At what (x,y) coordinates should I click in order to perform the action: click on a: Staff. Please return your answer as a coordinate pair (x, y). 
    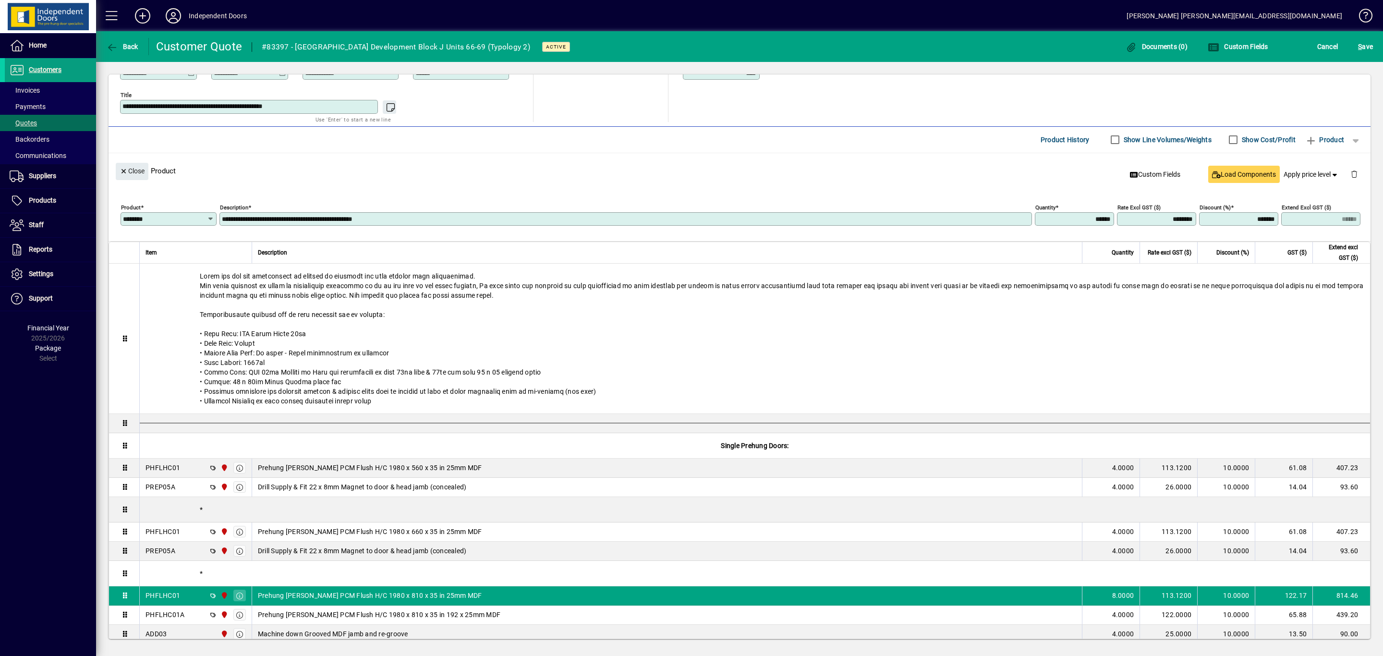
    Looking at the image, I should click on (50, 225).